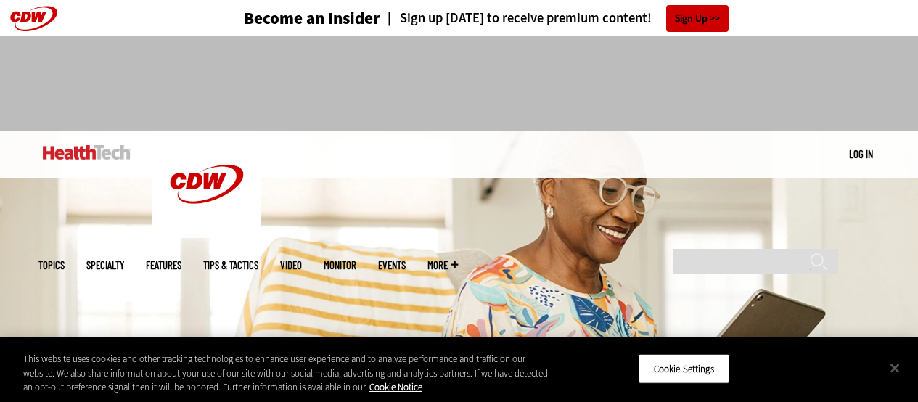 The height and width of the screenshot is (402, 918). What do you see at coordinates (894, 368) in the screenshot?
I see `button: Close` at bounding box center [894, 368].